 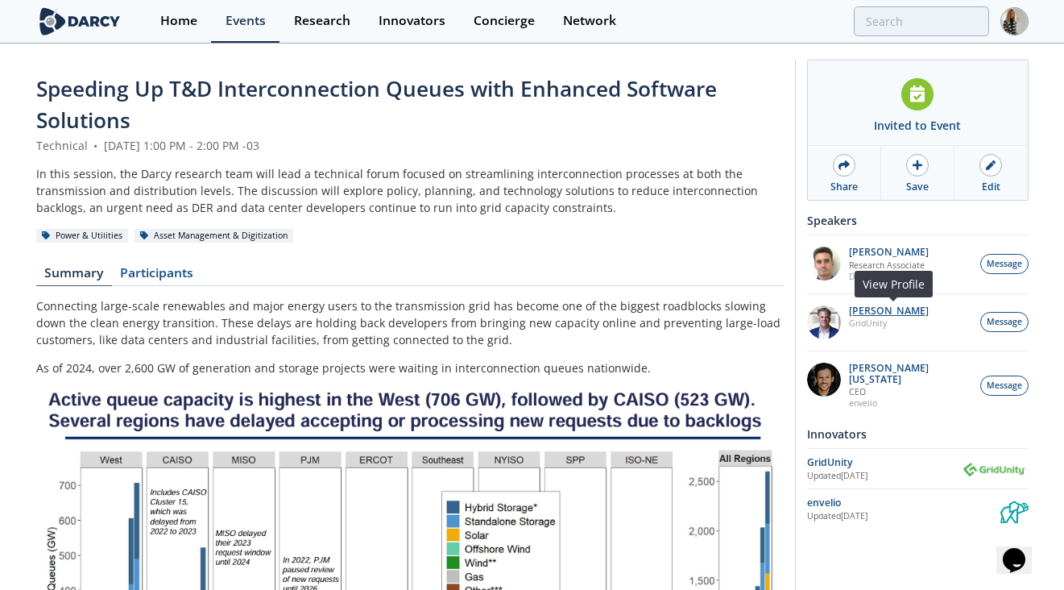 What do you see at coordinates (590, 21) in the screenshot?
I see `div: Network` at bounding box center [590, 21].